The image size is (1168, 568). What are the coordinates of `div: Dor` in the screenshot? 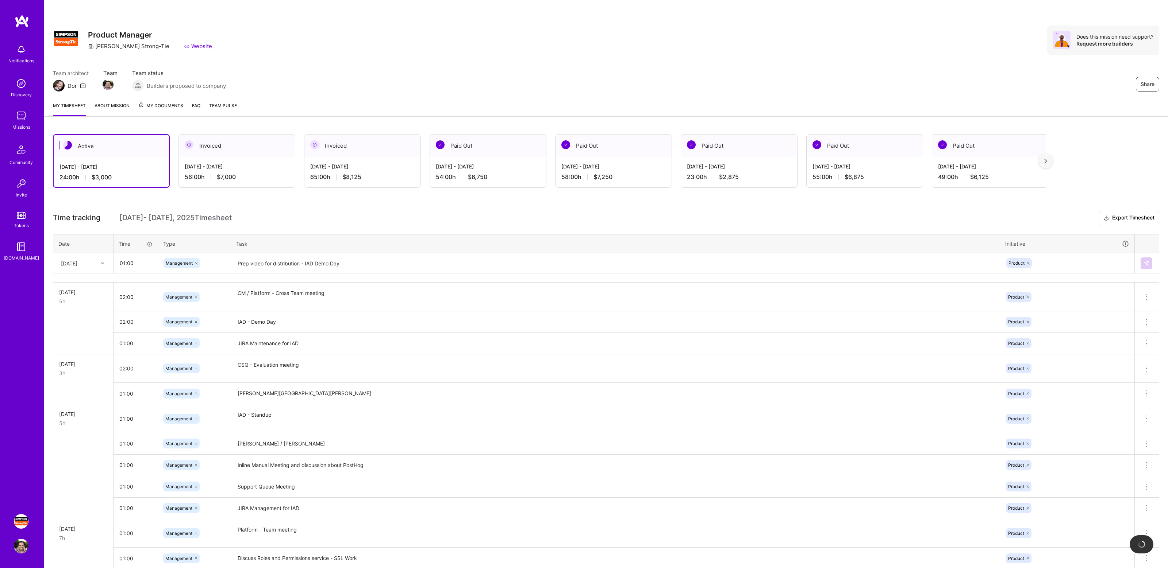 It's located at (72, 86).